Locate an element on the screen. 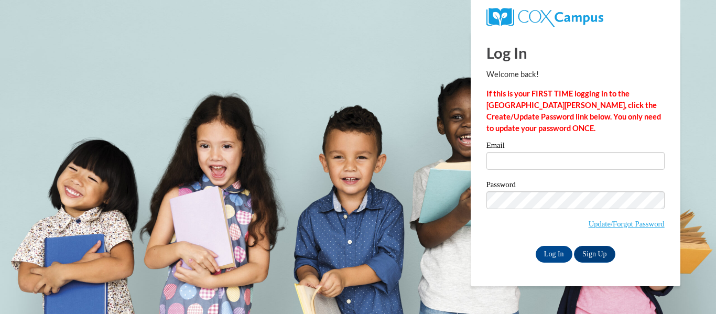 This screenshot has height=314, width=716. label: Email is located at coordinates (576, 147).